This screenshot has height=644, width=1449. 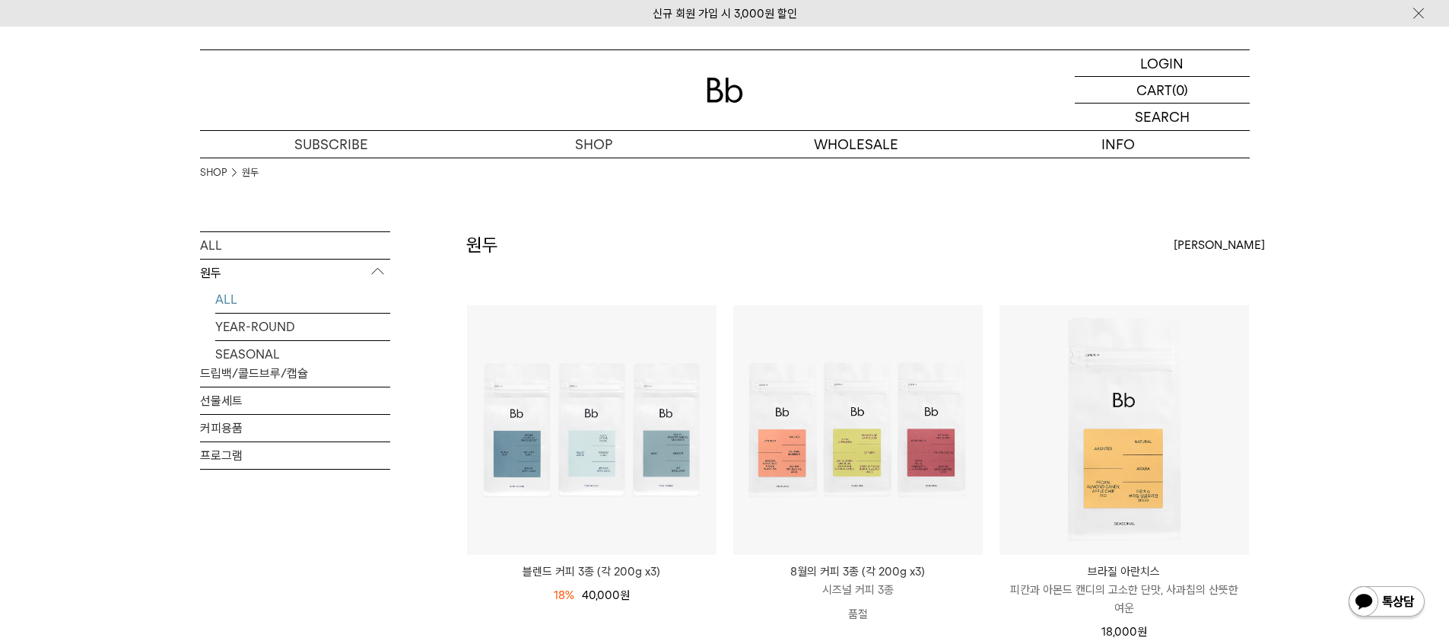 I want to click on p: SHOP, so click(x=593, y=144).